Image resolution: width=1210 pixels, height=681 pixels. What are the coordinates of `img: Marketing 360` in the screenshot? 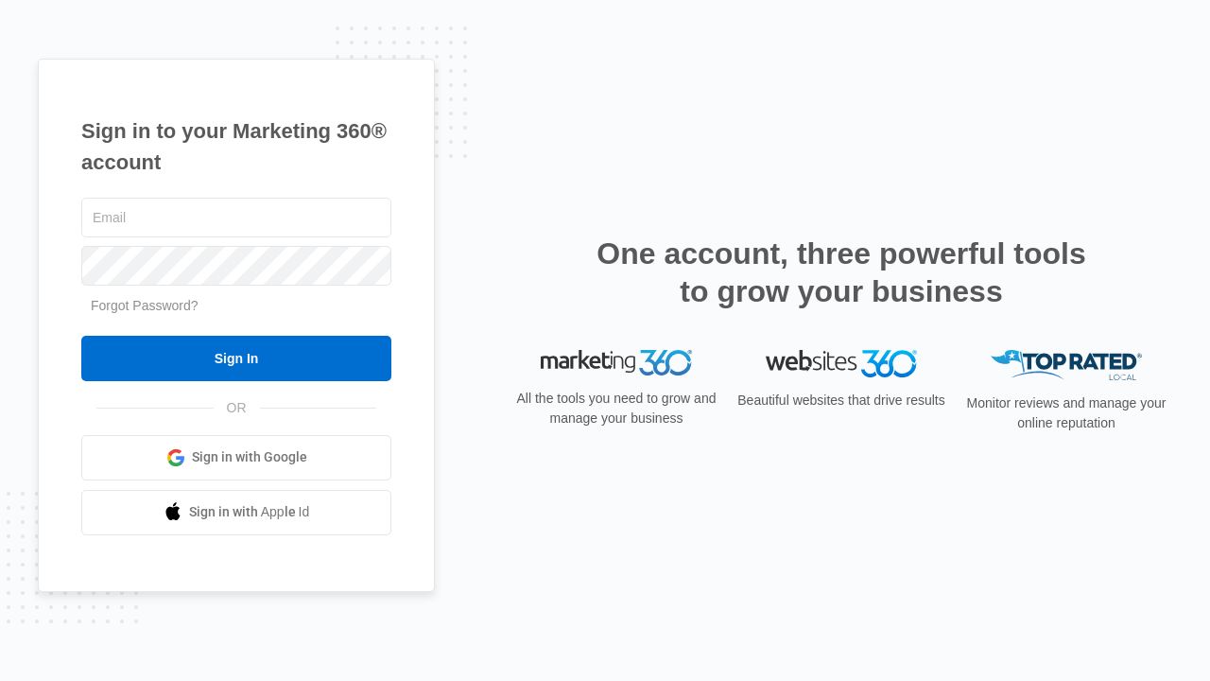 It's located at (616, 363).